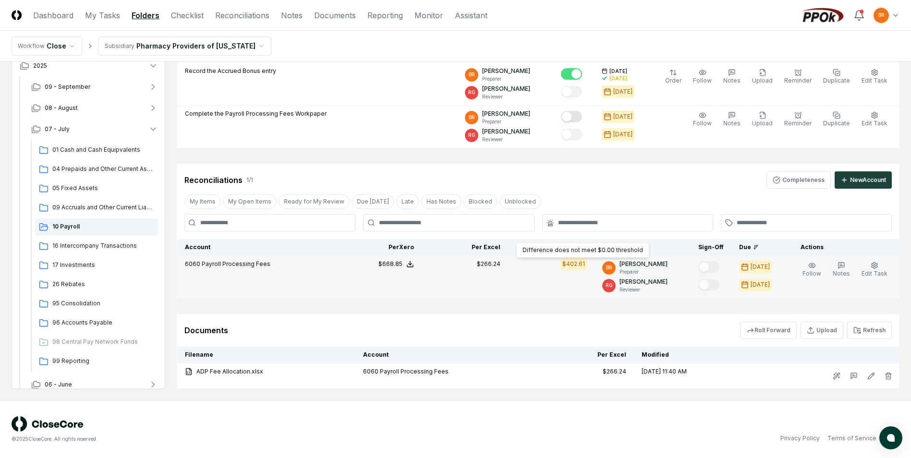 The image size is (911, 458). Describe the element at coordinates (95, 87) in the screenshot. I see `button: 09 - September` at that location.